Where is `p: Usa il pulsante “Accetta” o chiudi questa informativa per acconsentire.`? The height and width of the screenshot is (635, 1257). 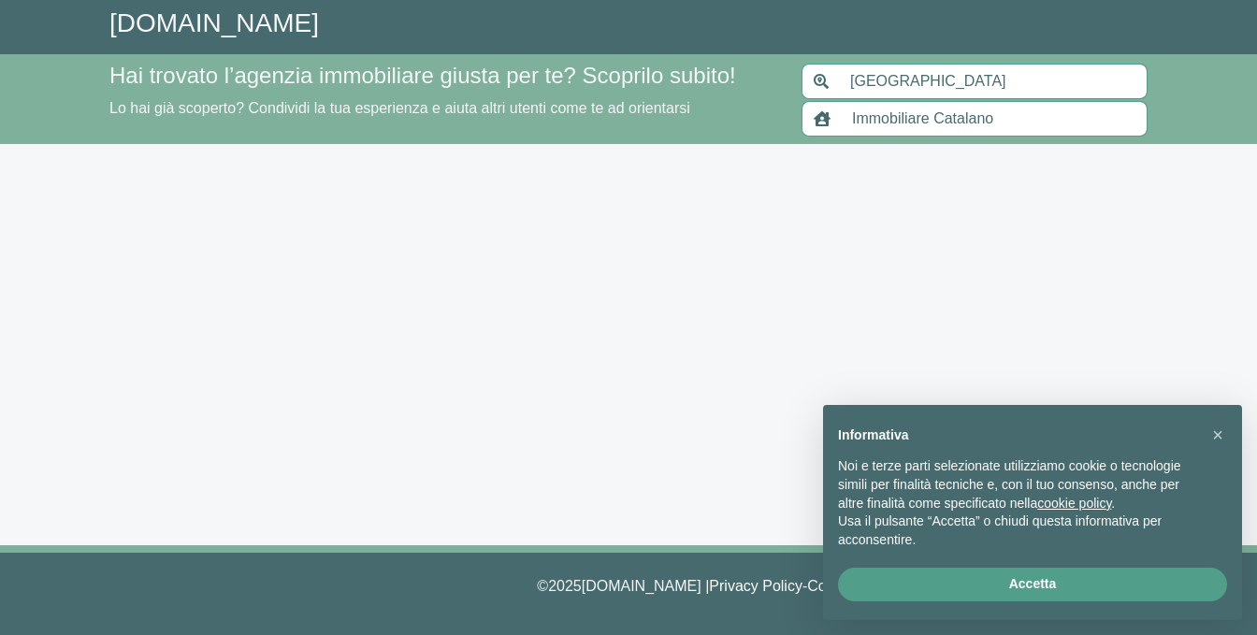 p: Usa il pulsante “Accetta” o chiudi questa informativa per acconsentire. is located at coordinates (1018, 530).